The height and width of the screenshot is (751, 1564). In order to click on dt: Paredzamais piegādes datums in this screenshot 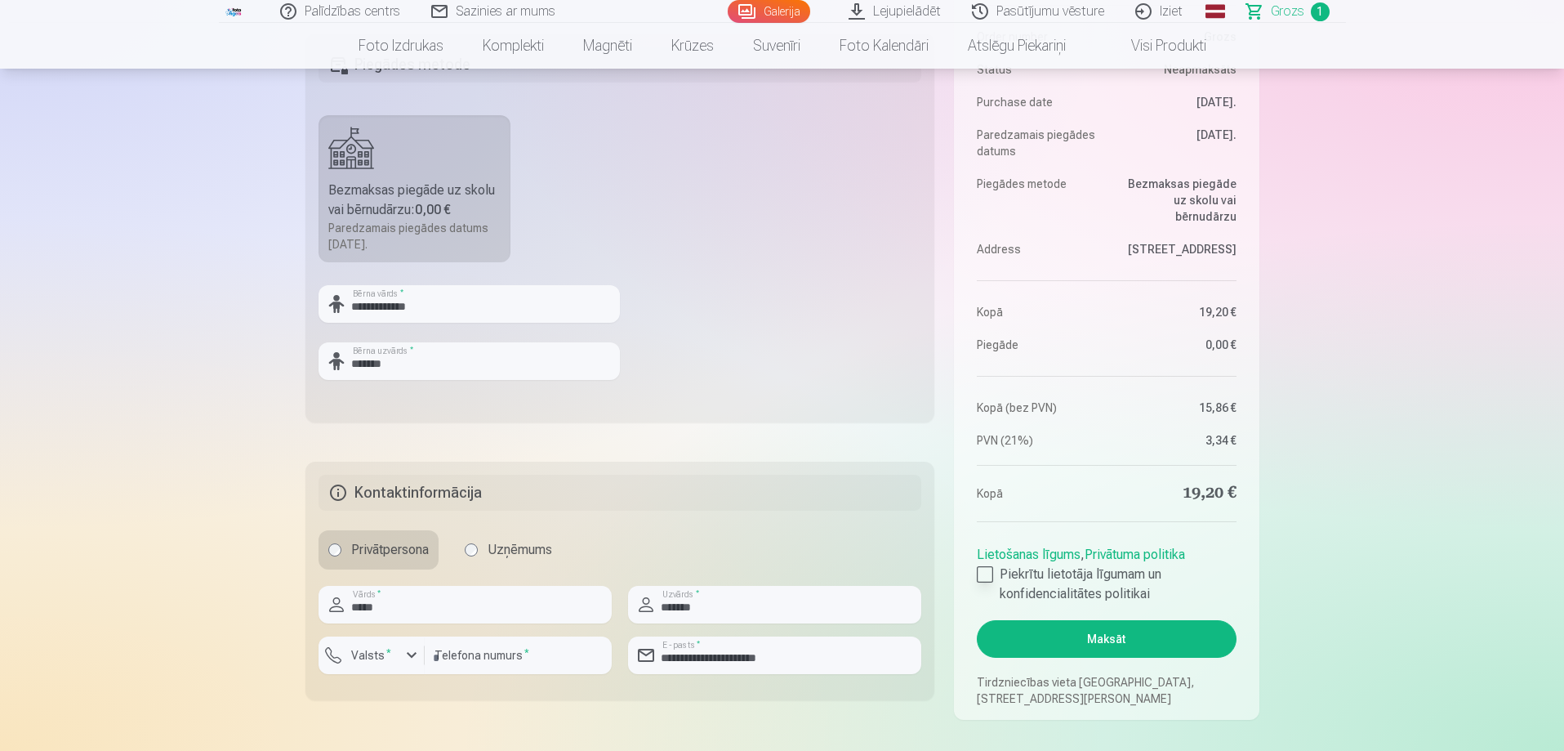, I will do `click(1037, 143)`.